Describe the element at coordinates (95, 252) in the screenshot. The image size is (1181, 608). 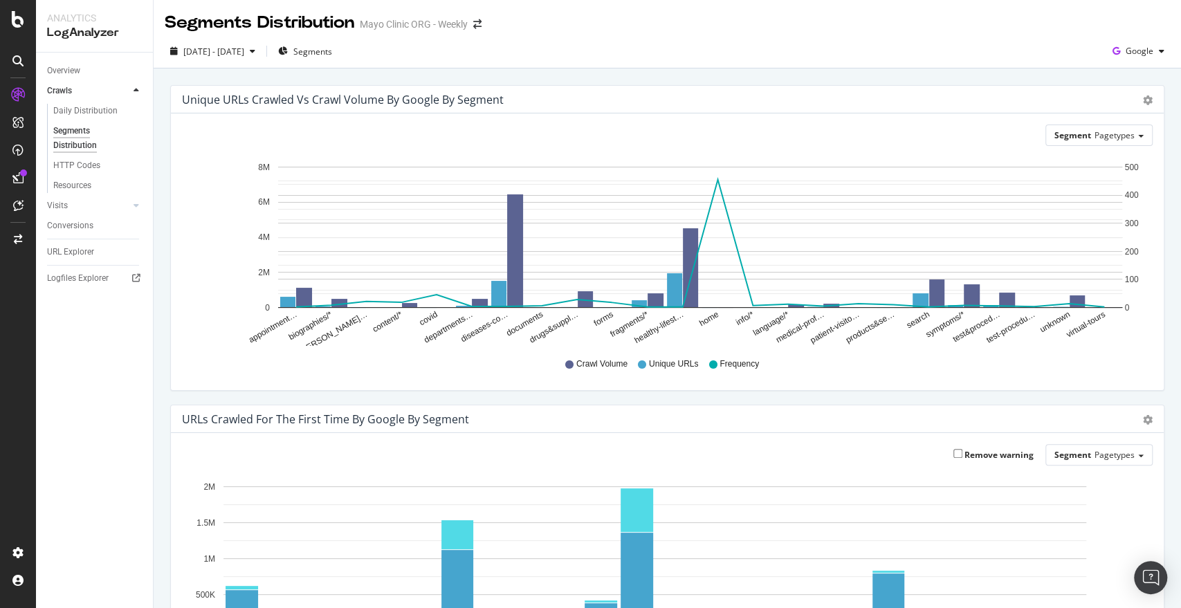
I see `a: URL Explorer` at that location.